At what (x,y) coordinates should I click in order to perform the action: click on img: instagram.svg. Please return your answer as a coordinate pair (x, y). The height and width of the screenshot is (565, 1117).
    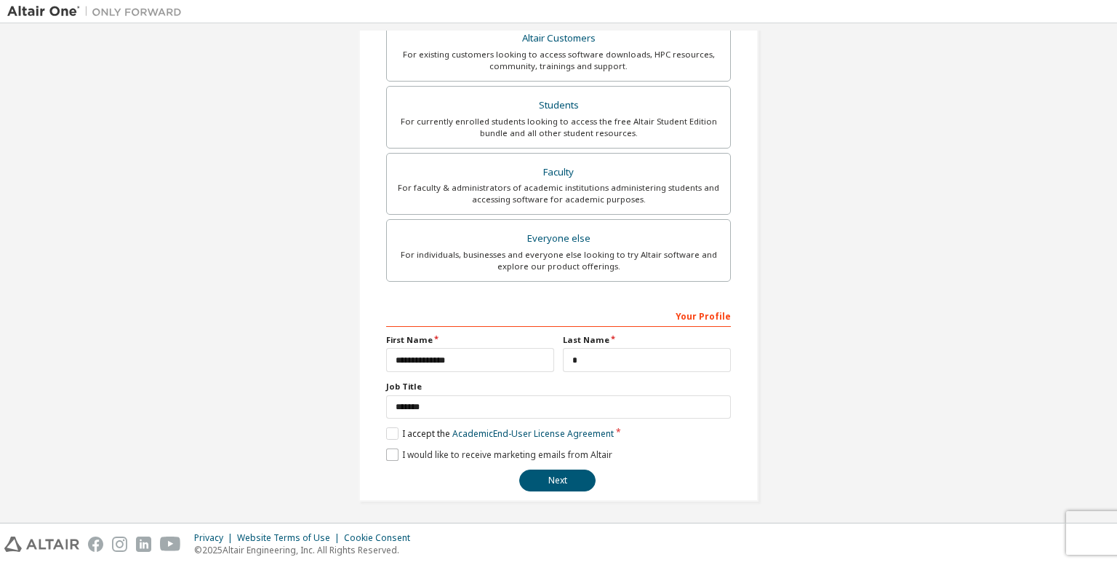
    Looking at the image, I should click on (119, 543).